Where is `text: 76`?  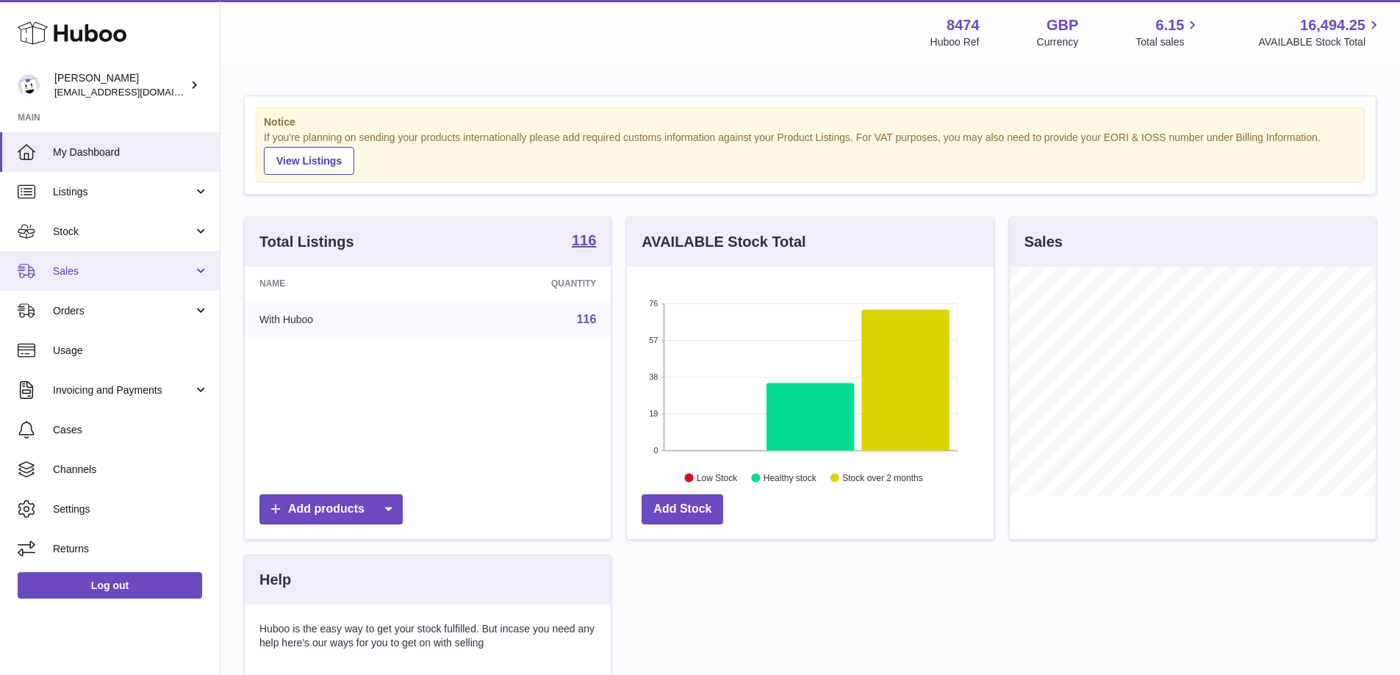 text: 76 is located at coordinates (654, 303).